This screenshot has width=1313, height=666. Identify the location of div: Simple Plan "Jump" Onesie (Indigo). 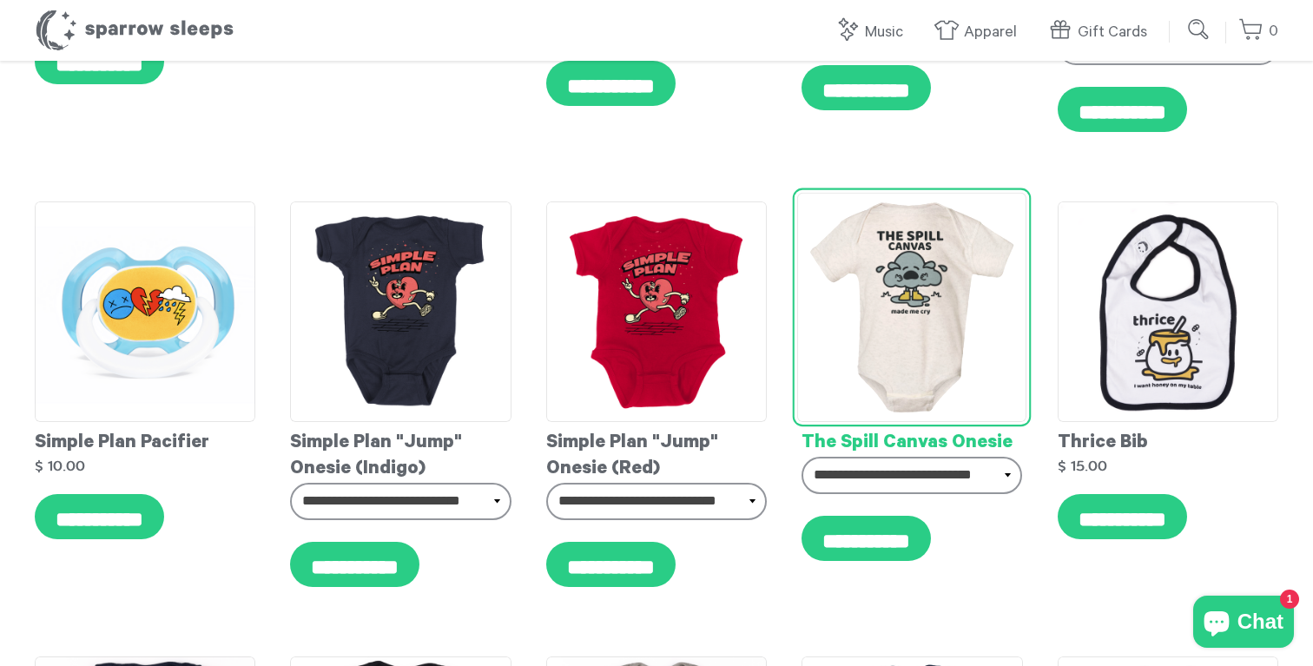
(400, 452).